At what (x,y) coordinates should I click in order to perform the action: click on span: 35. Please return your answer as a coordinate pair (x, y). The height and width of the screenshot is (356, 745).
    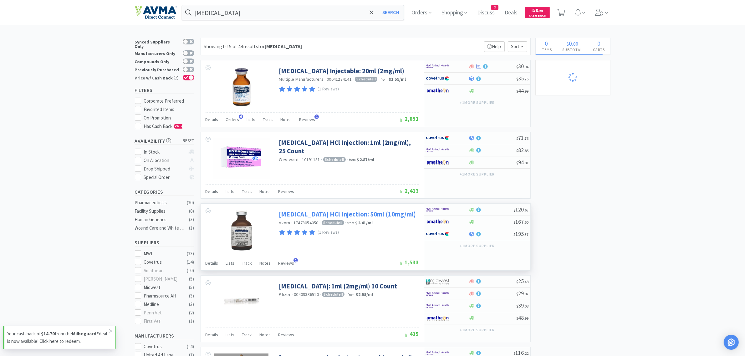
    Looking at the image, I should click on (522, 78).